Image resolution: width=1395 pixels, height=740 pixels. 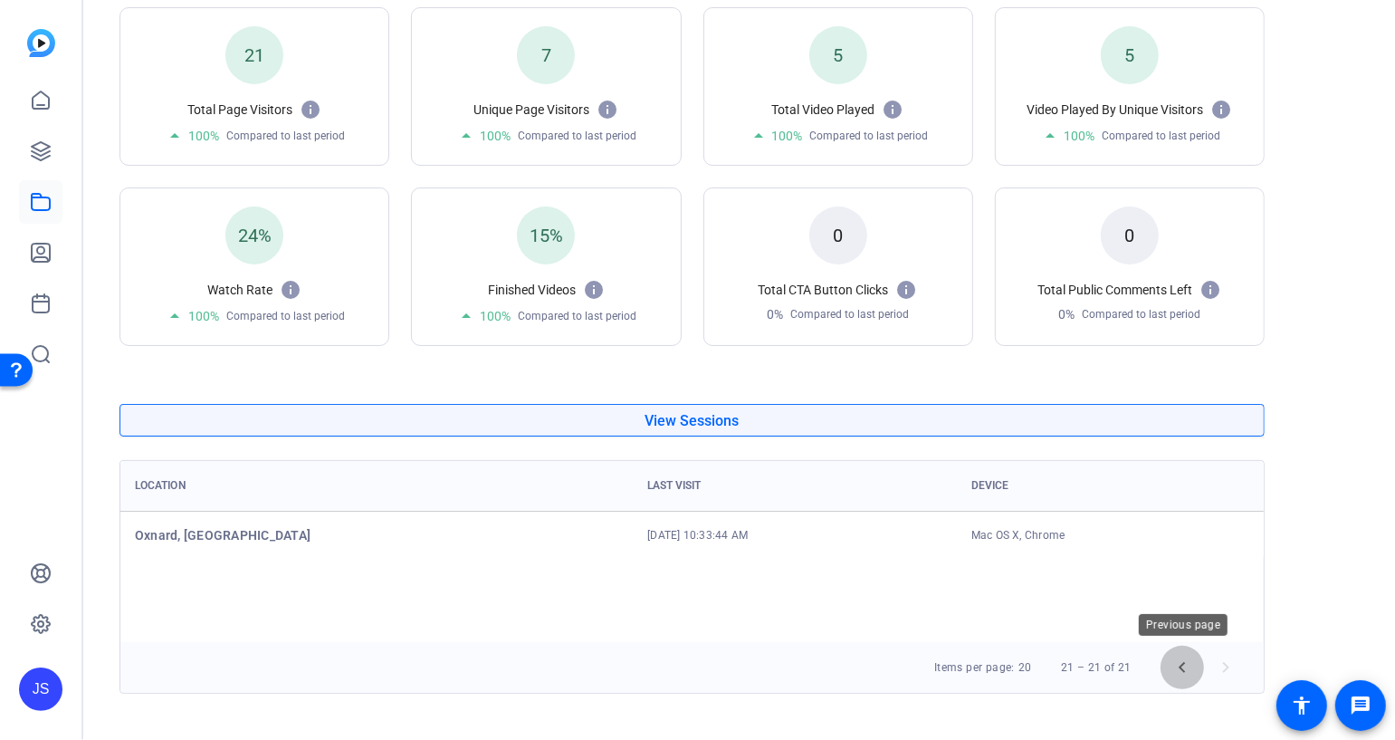 What do you see at coordinates (41, 689) in the screenshot?
I see `div: JS` at bounding box center [41, 689].